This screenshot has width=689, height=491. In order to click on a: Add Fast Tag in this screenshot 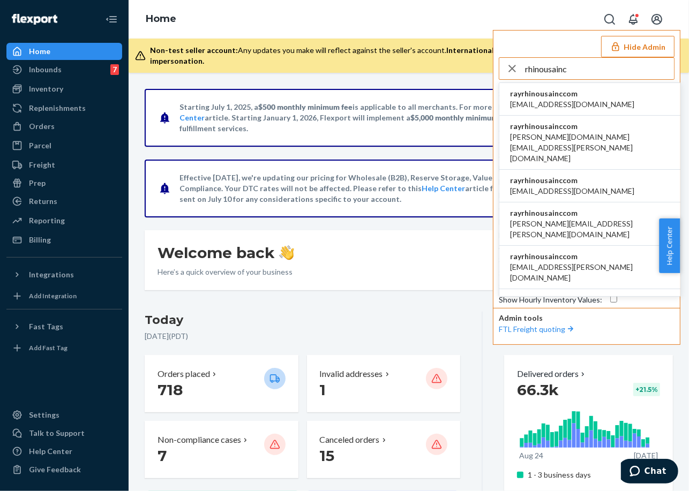, I will do `click(64, 348)`.